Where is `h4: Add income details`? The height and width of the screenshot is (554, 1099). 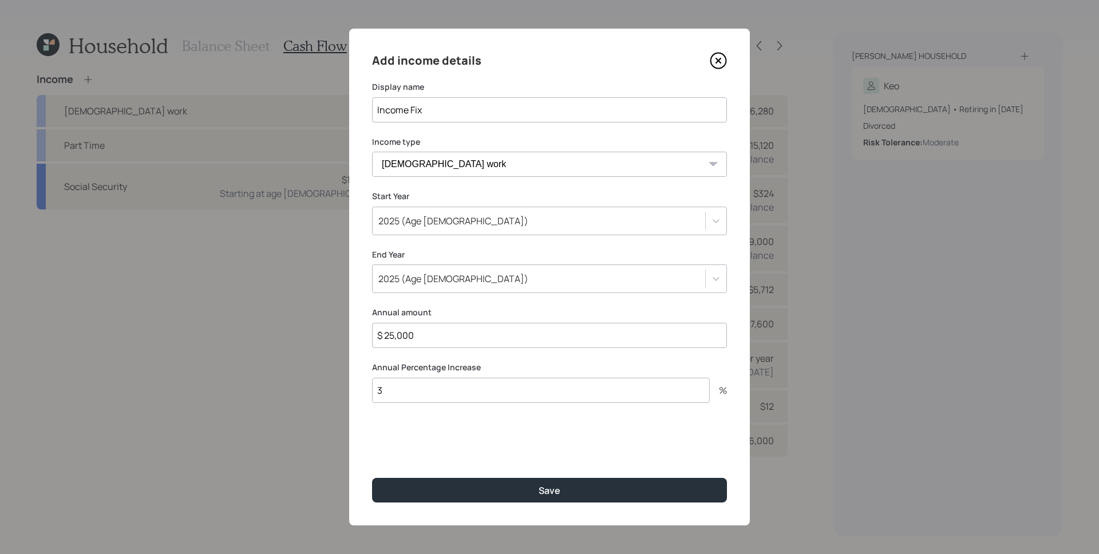 h4: Add income details is located at coordinates (426, 61).